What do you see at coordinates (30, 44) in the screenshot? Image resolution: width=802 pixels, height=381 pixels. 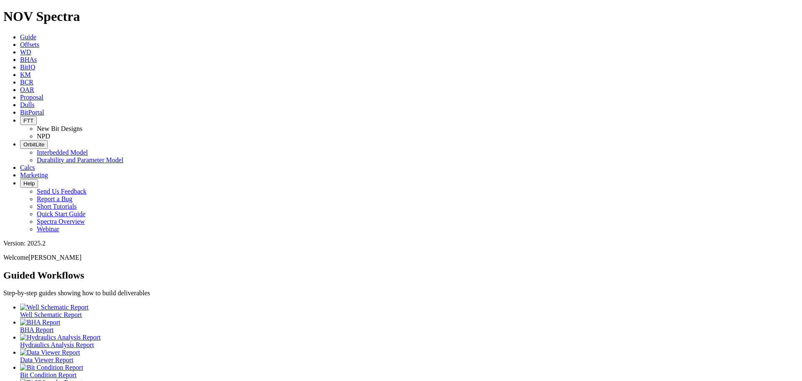 I see `span: Offsets` at bounding box center [30, 44].